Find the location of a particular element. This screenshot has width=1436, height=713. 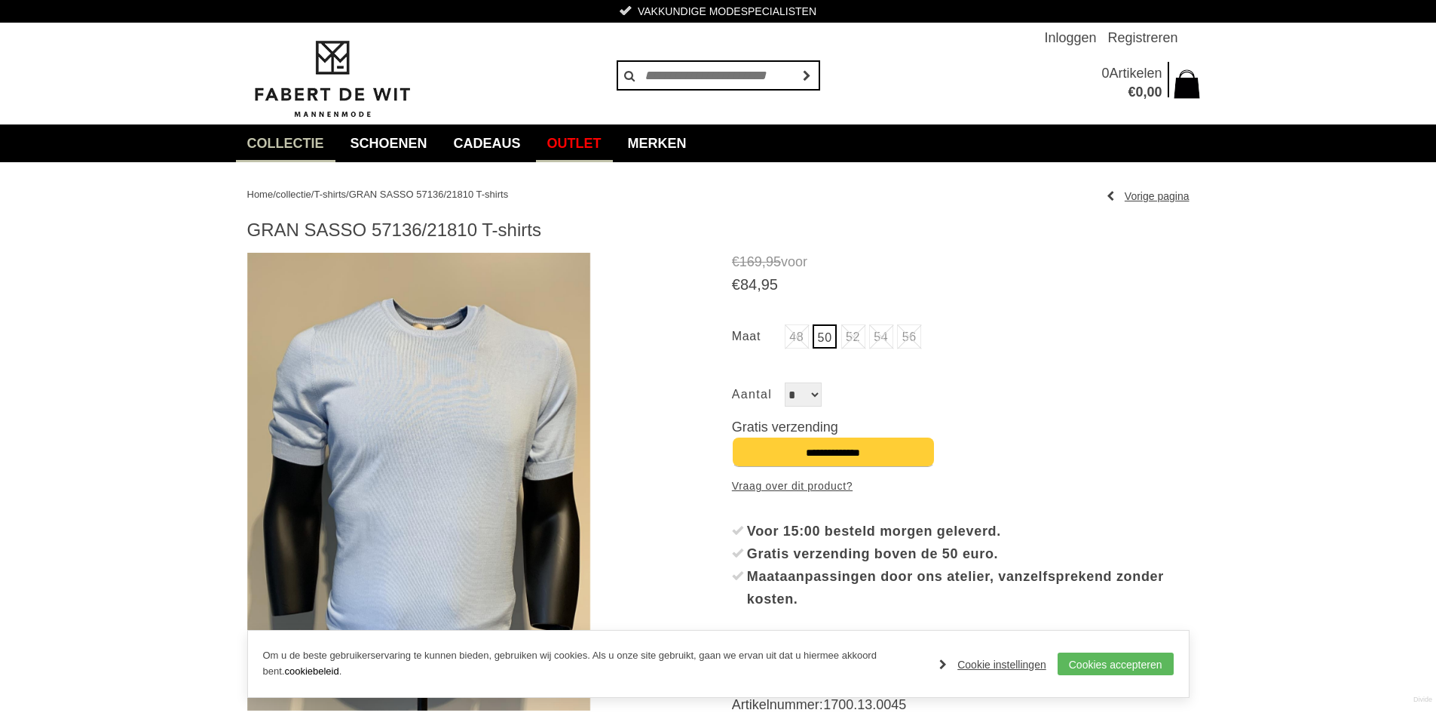

img: Fabert de Wit is located at coordinates (332, 79).